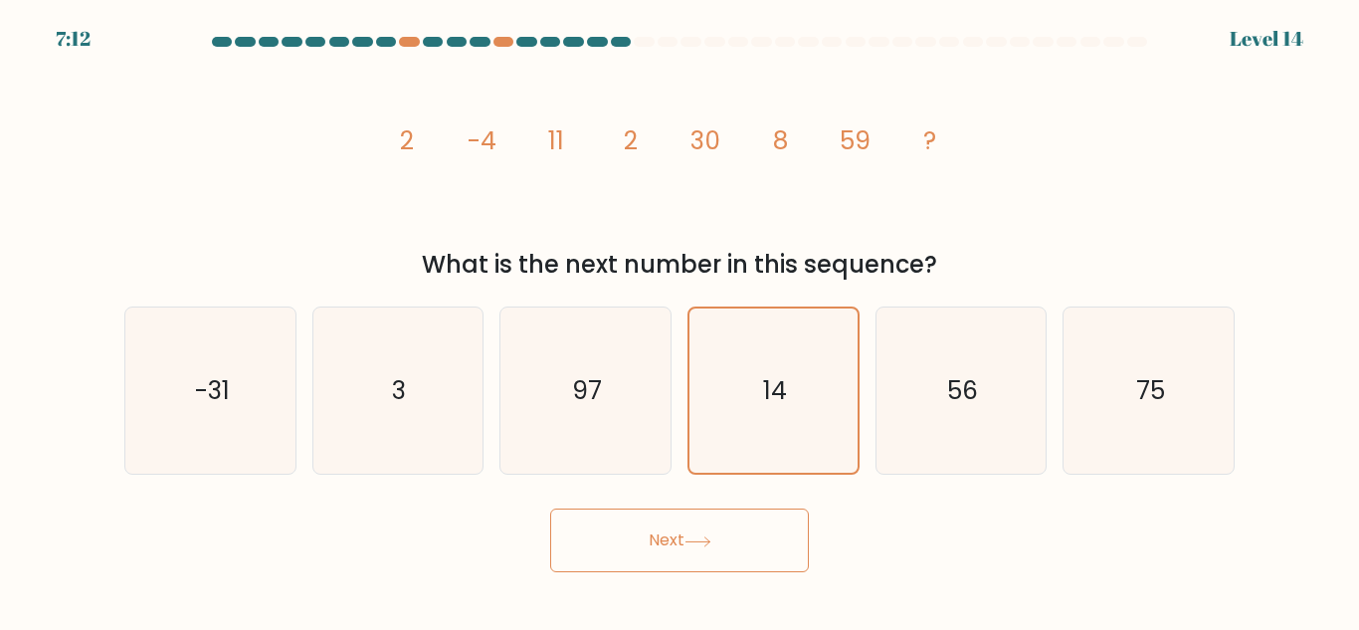  What do you see at coordinates (556, 140) in the screenshot?
I see `tspan: 11` at bounding box center [556, 140].